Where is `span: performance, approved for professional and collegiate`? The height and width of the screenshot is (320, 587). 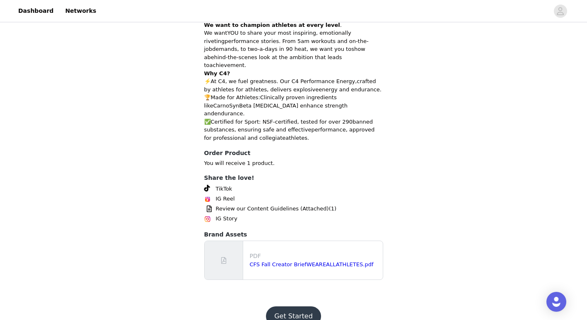 span: performance, approved for professional and collegiate is located at coordinates (289, 134).